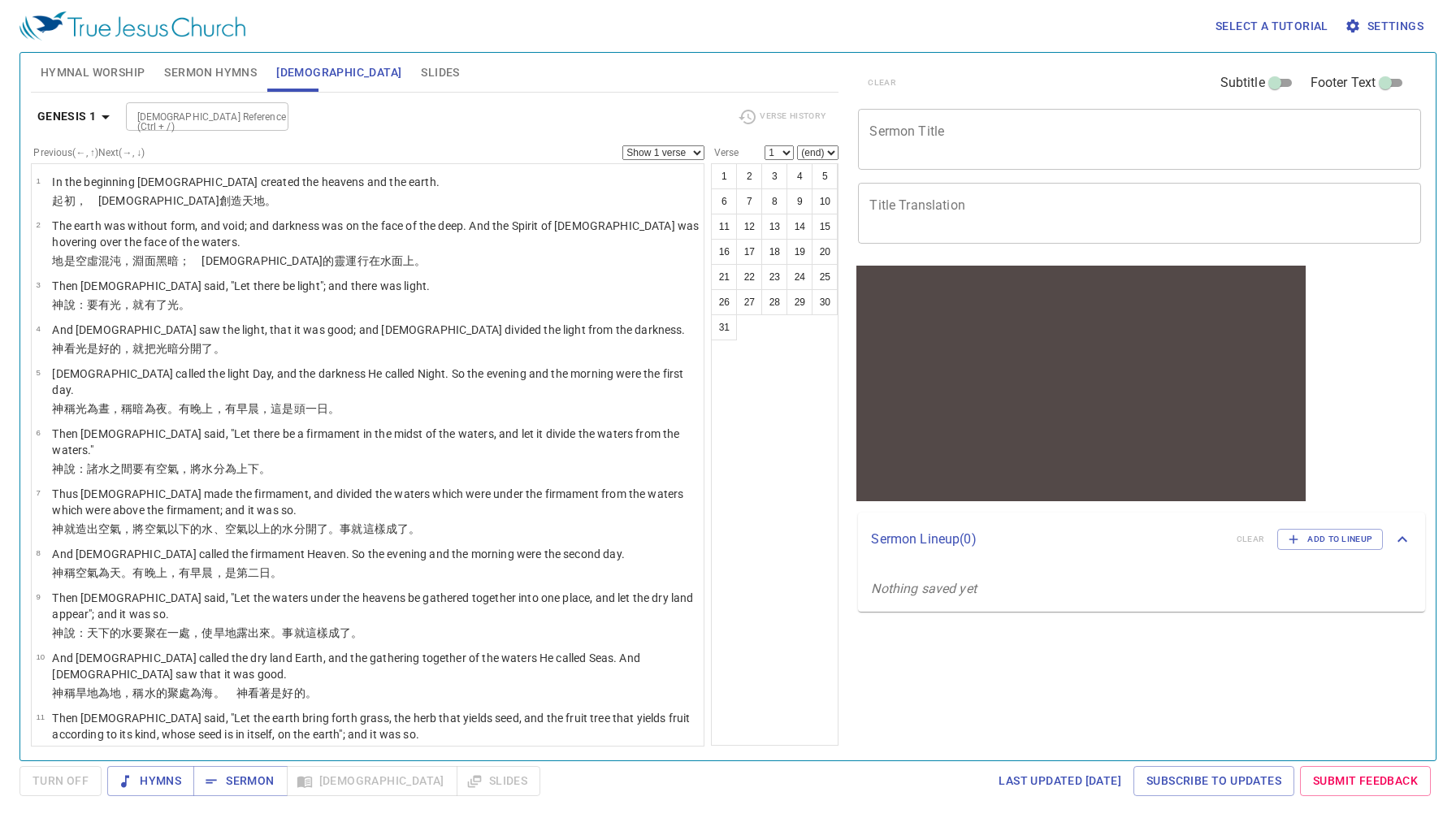  Describe the element at coordinates (439, 73) in the screenshot. I see `span: Slides` at that location.